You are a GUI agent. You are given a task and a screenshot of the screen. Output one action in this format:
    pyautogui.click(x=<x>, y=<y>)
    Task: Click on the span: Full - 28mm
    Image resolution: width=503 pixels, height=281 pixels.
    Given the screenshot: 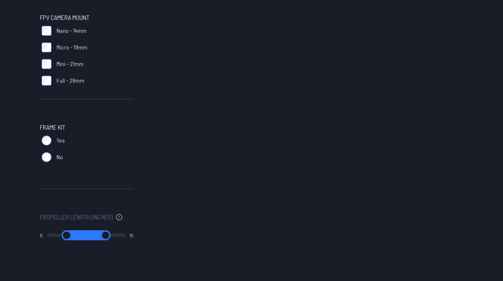 What is the action you would take?
    pyautogui.click(x=70, y=81)
    